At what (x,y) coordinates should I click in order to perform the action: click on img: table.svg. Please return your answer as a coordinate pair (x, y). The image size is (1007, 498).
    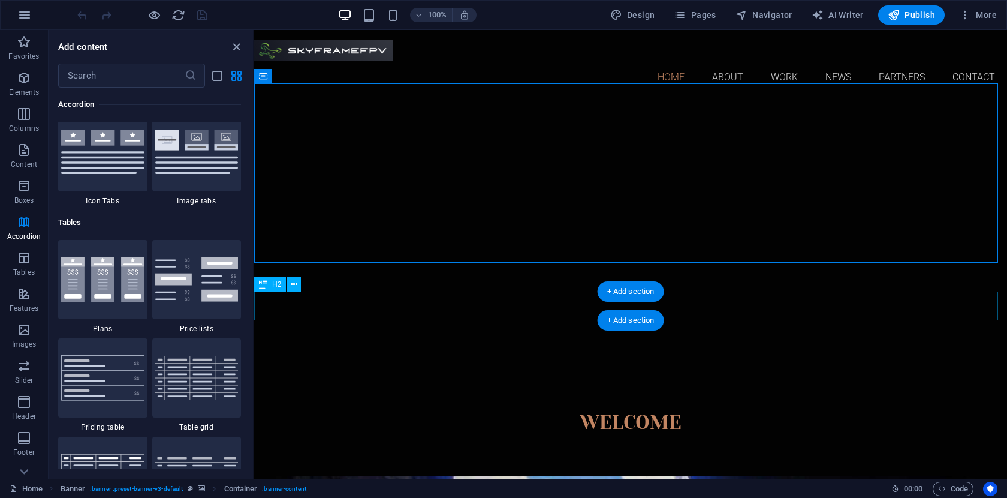
    Looking at the image, I should click on (197, 475).